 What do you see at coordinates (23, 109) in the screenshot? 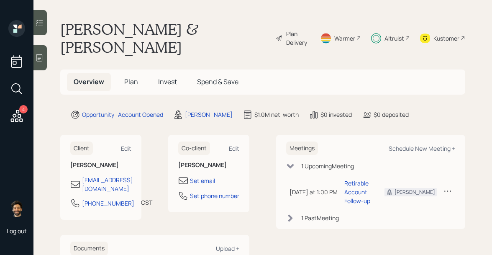
I see `div: 4` at bounding box center [23, 109].